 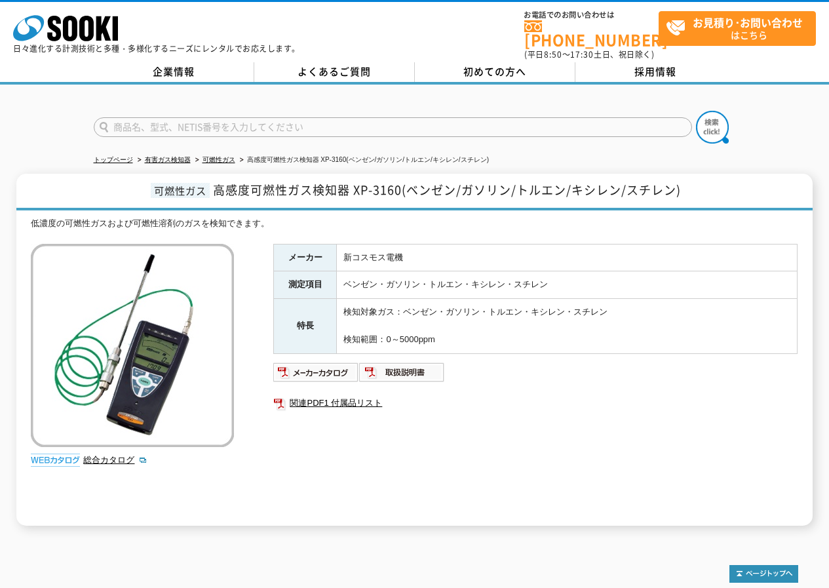 I want to click on a: 可燃性ガス, so click(x=219, y=159).